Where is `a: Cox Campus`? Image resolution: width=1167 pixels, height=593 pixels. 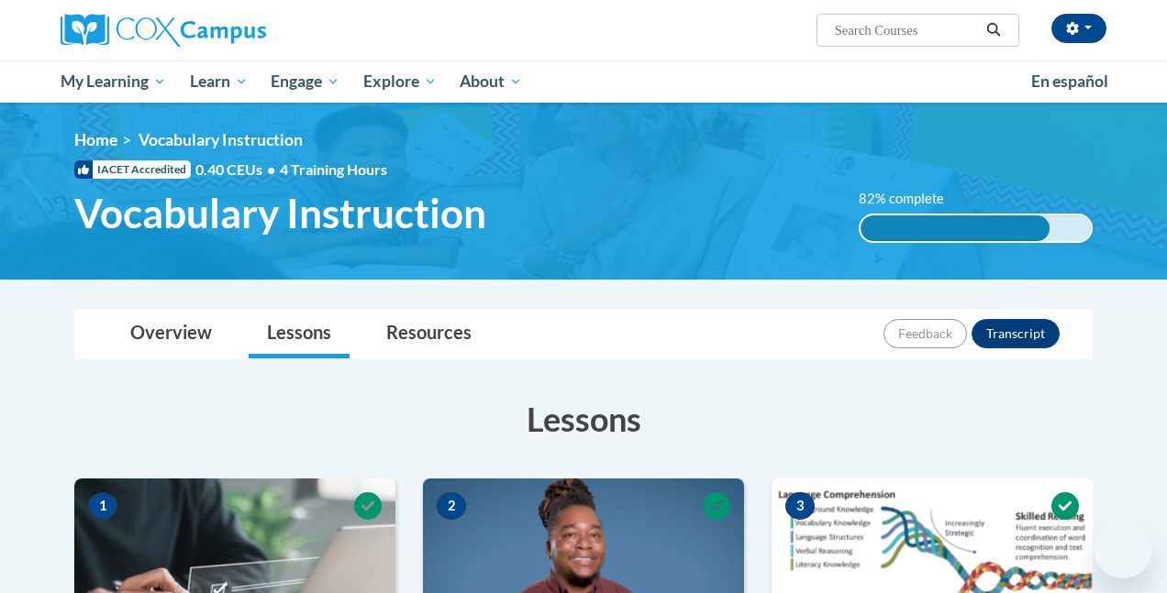
a: Cox Campus is located at coordinates (226, 30).